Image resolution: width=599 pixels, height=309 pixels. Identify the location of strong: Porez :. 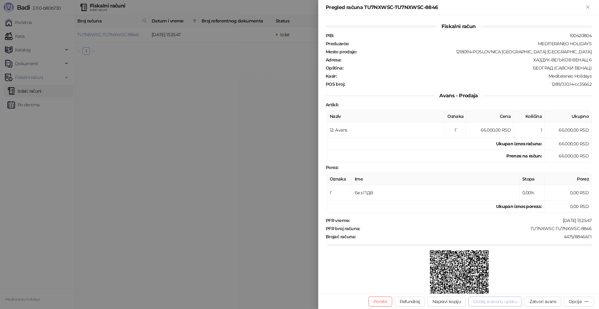
(332, 168).